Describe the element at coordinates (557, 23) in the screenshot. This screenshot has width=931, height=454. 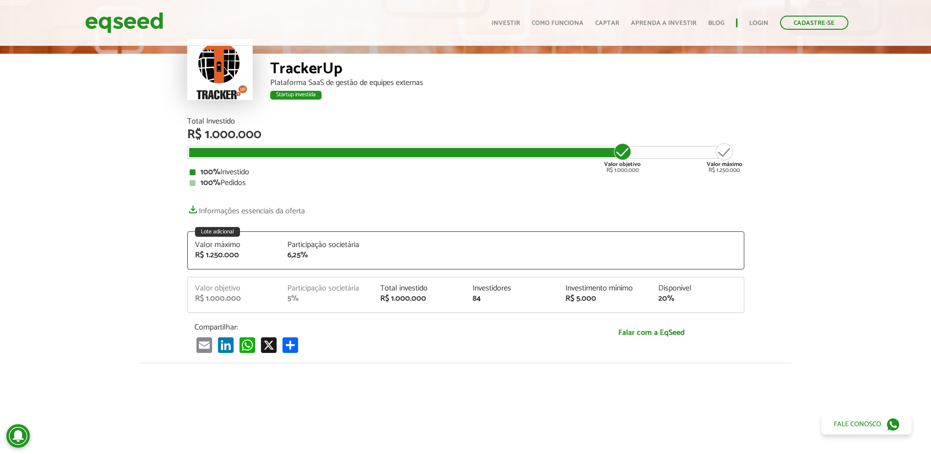
I see `a: Como funciona` at that location.